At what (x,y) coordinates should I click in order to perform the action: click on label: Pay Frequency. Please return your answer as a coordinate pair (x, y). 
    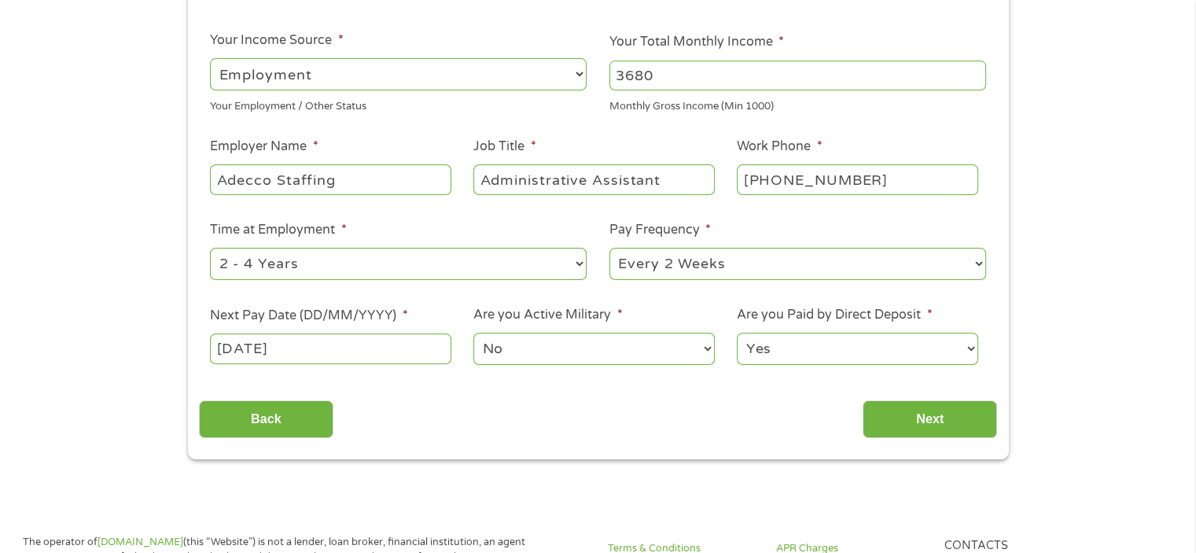
    Looking at the image, I should click on (660, 230).